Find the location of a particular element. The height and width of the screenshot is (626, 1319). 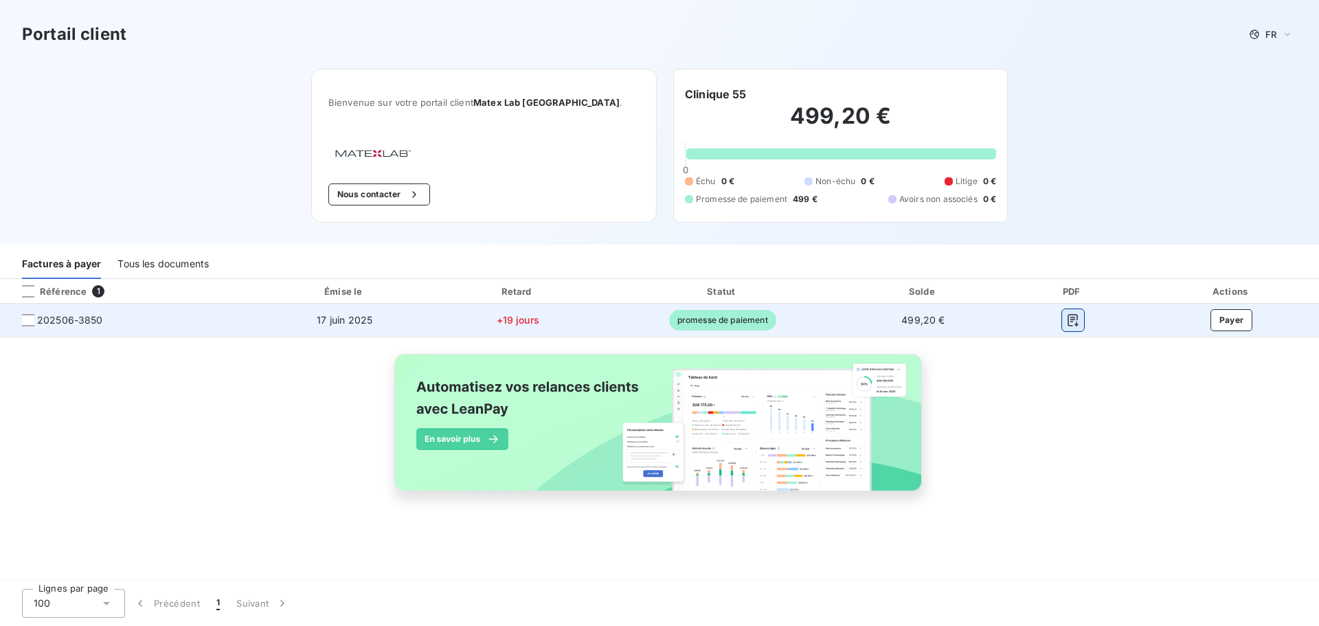

h6: Clinique 55 is located at coordinates (716, 94).